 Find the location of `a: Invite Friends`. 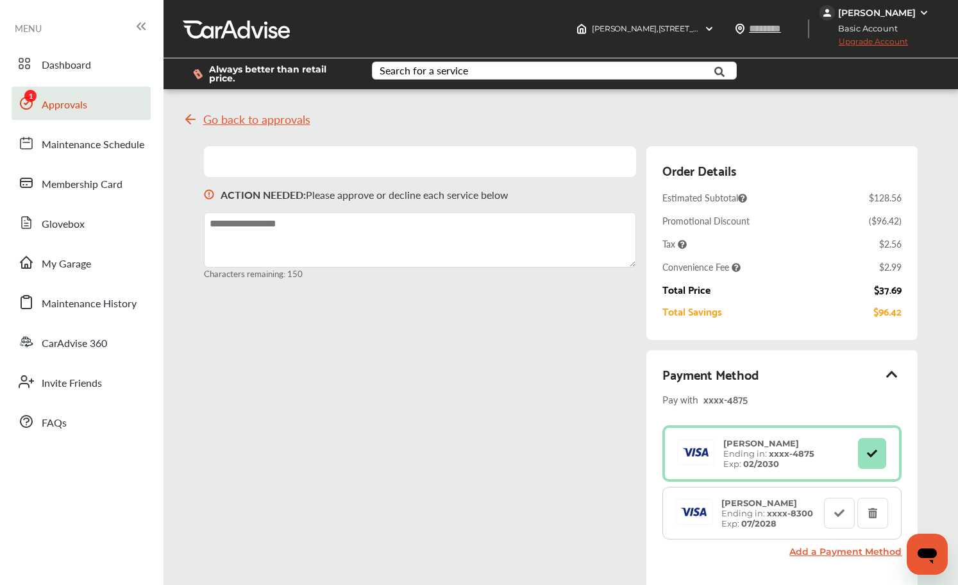

a: Invite Friends is located at coordinates (81, 382).